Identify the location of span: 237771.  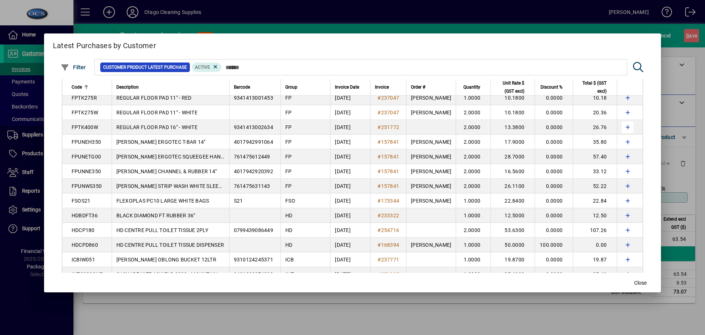
(390, 259).